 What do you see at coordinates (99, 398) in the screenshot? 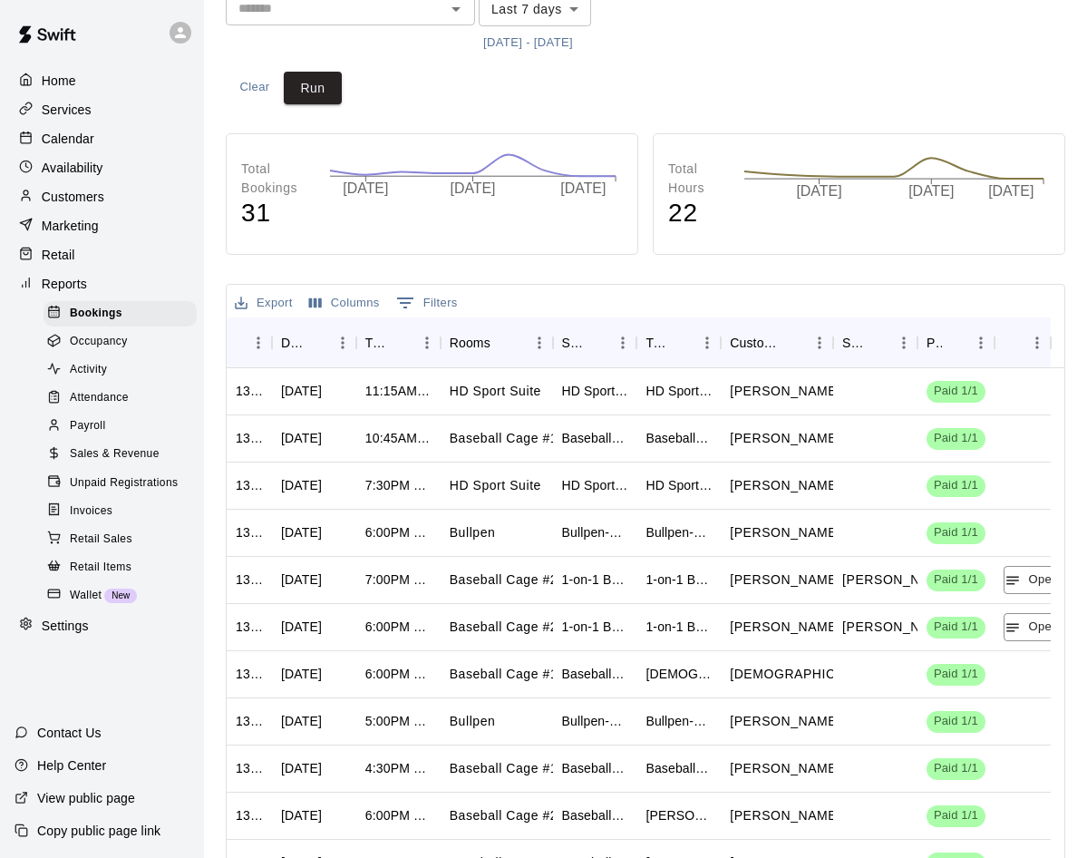
I see `span: Attendance` at bounding box center [99, 398].